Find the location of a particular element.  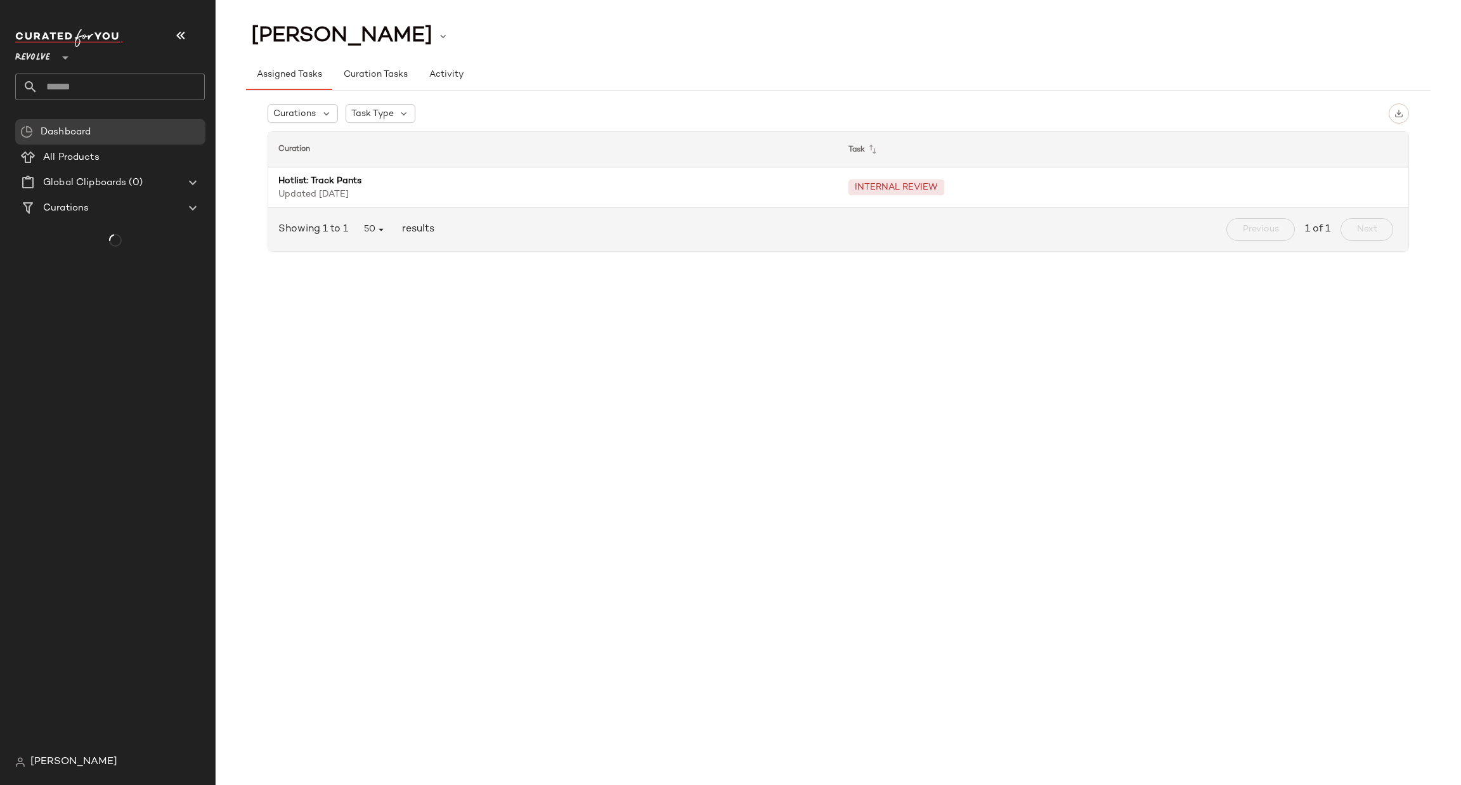

span: Showing 1 to 1 is located at coordinates (316, 230).